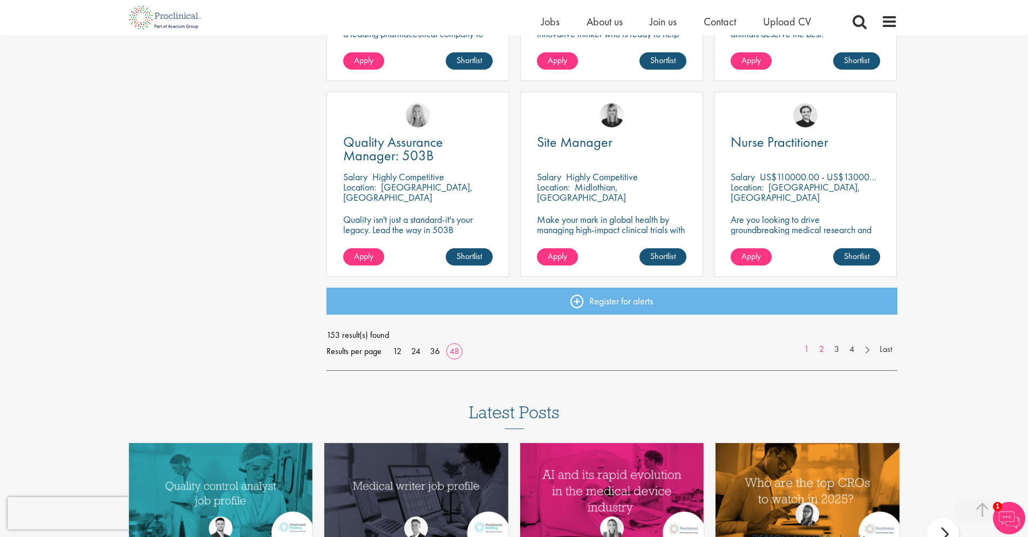 This screenshot has height=537, width=1028. I want to click on a: Janelle Jones, so click(611, 115).